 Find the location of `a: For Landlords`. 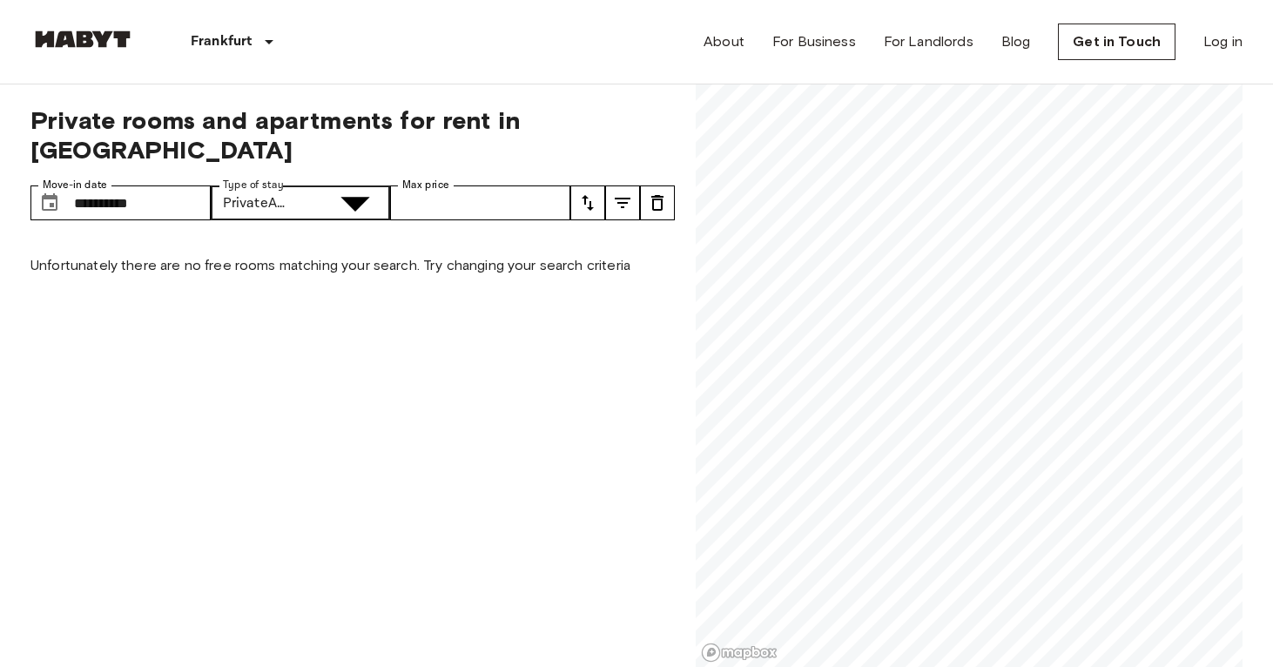

a: For Landlords is located at coordinates (928, 42).